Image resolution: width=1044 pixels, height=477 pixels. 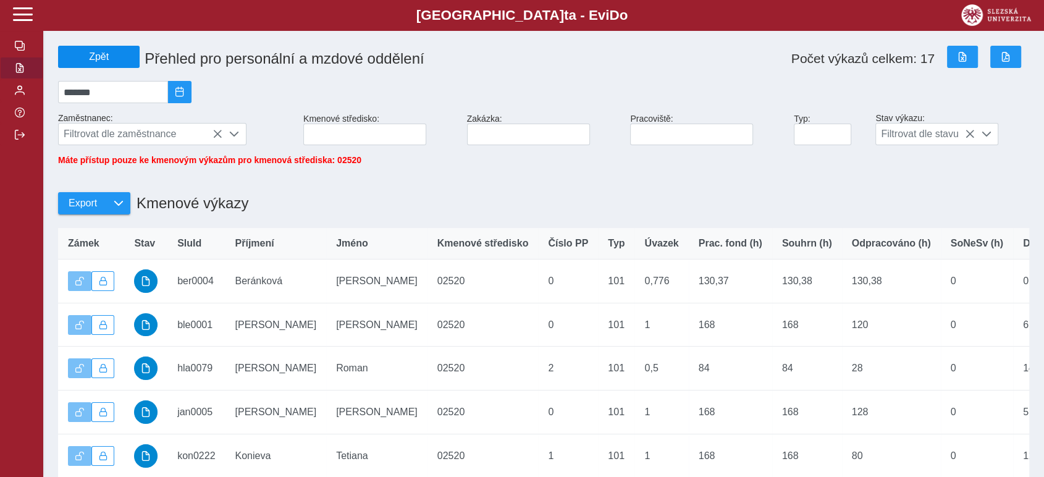 I want to click on span: t, so click(x=566, y=15).